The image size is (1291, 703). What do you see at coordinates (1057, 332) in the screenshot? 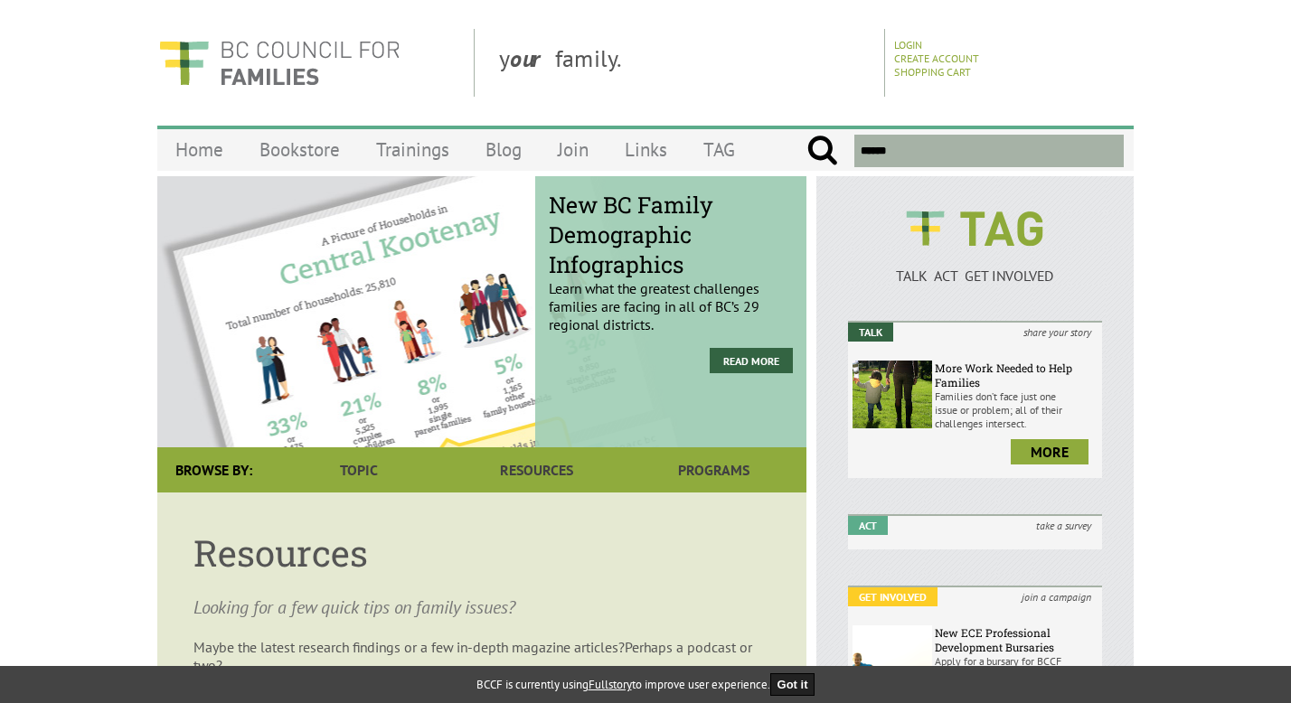
I see `i: share your story` at bounding box center [1057, 332].